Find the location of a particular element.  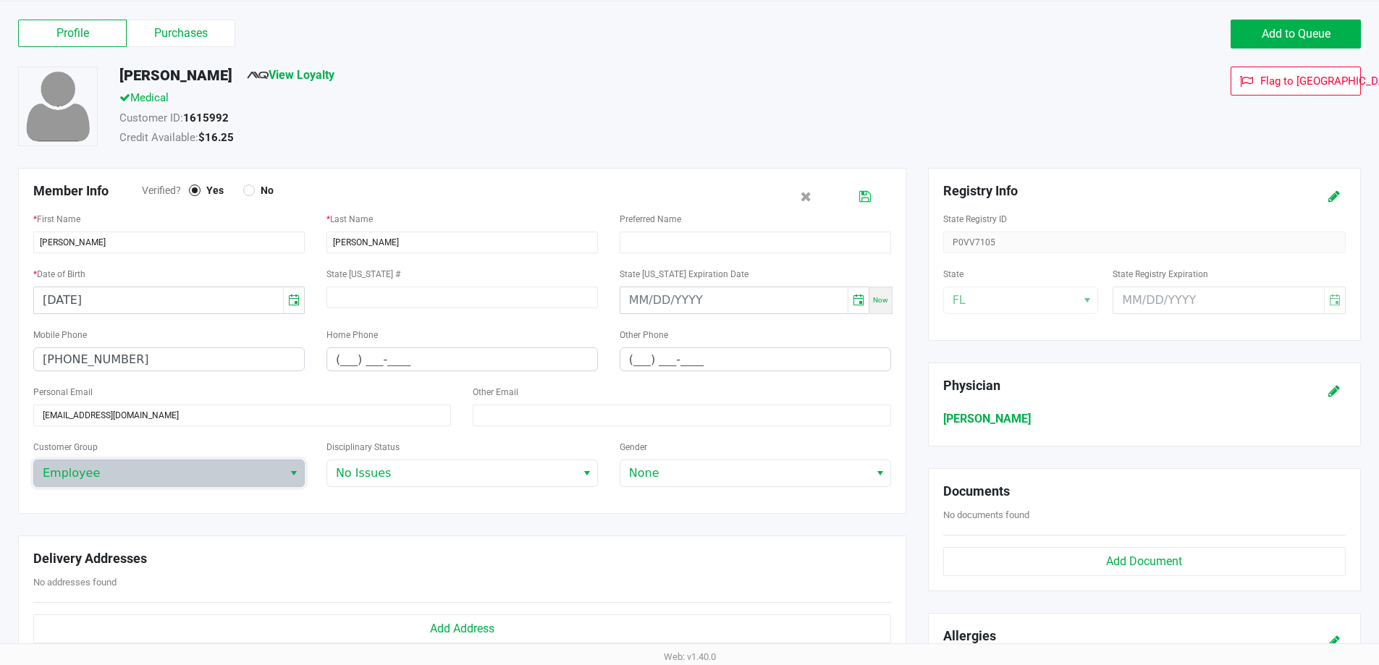

label: Mobile Phone is located at coordinates (60, 335).